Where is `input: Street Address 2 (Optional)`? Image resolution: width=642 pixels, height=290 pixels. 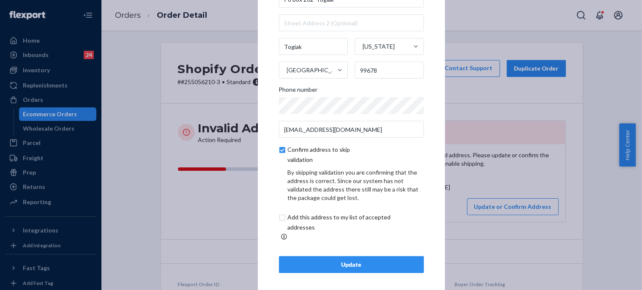
input: Street Address 2 (Optional) is located at coordinates (351, 23).